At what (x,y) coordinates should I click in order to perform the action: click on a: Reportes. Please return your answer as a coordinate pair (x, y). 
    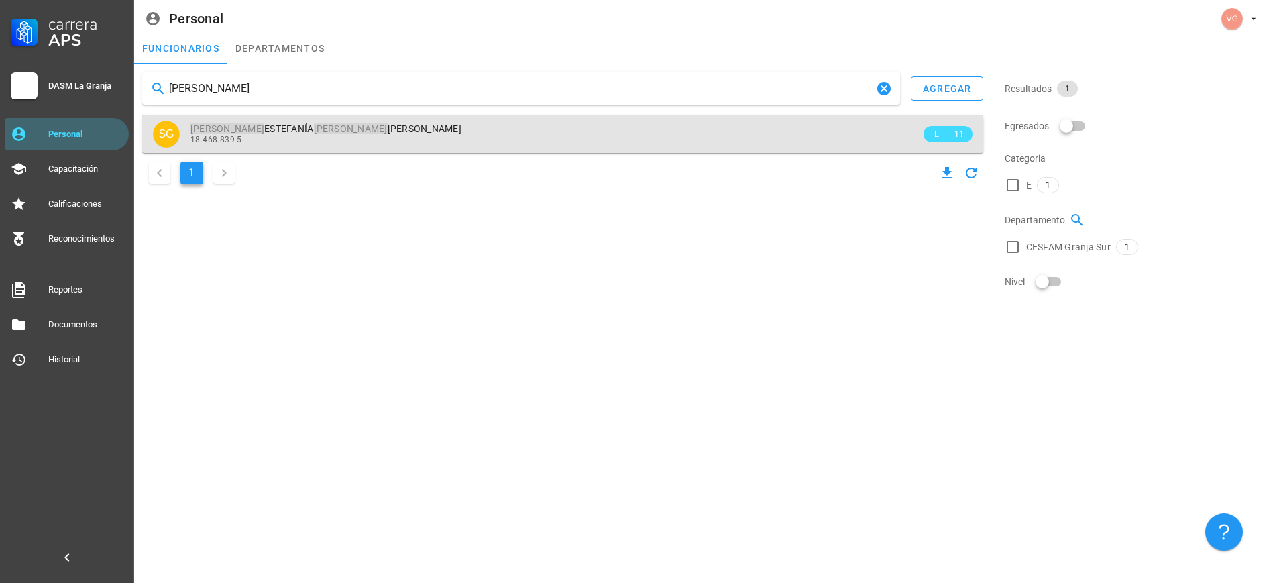
    Looking at the image, I should click on (67, 290).